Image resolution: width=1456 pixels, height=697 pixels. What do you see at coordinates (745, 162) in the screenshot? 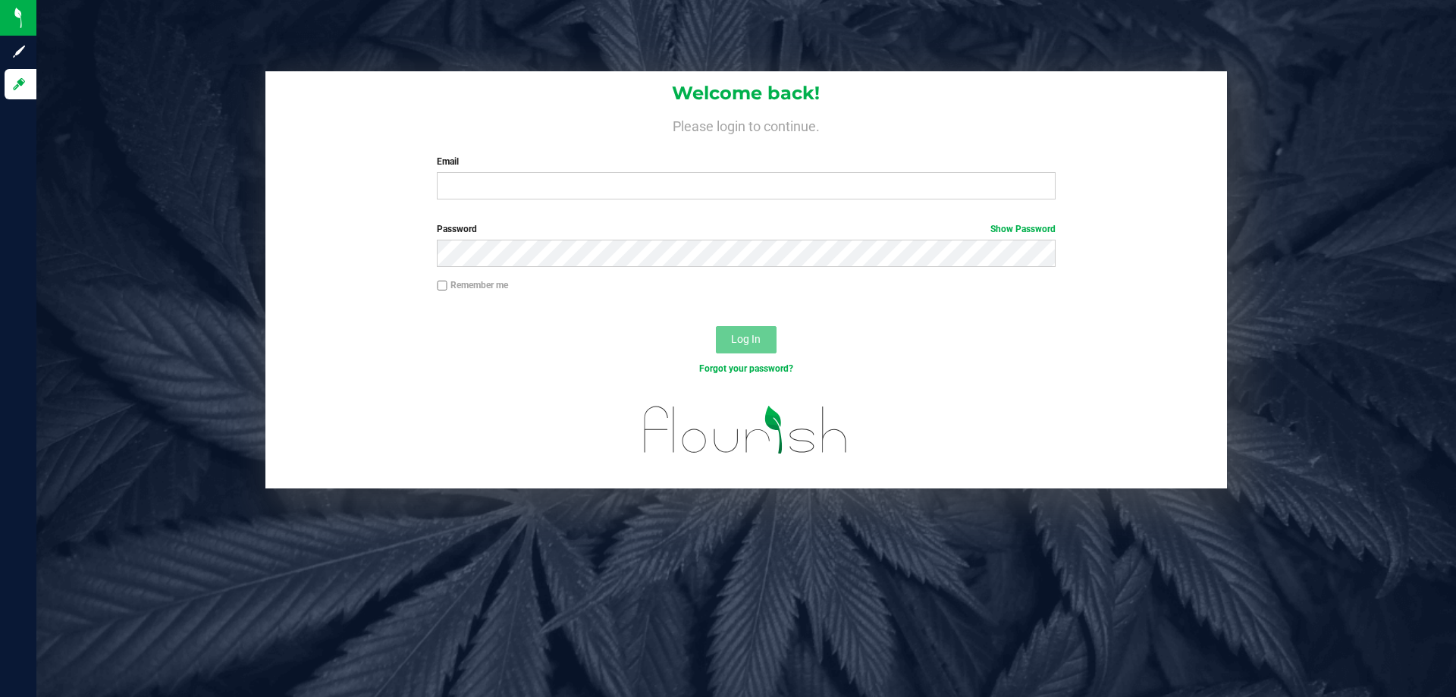
I see `label: Email` at bounding box center [745, 162].